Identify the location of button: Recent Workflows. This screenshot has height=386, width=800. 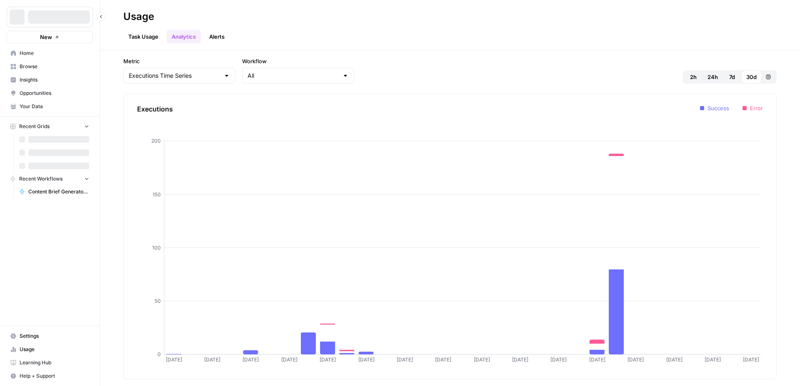
(50, 179).